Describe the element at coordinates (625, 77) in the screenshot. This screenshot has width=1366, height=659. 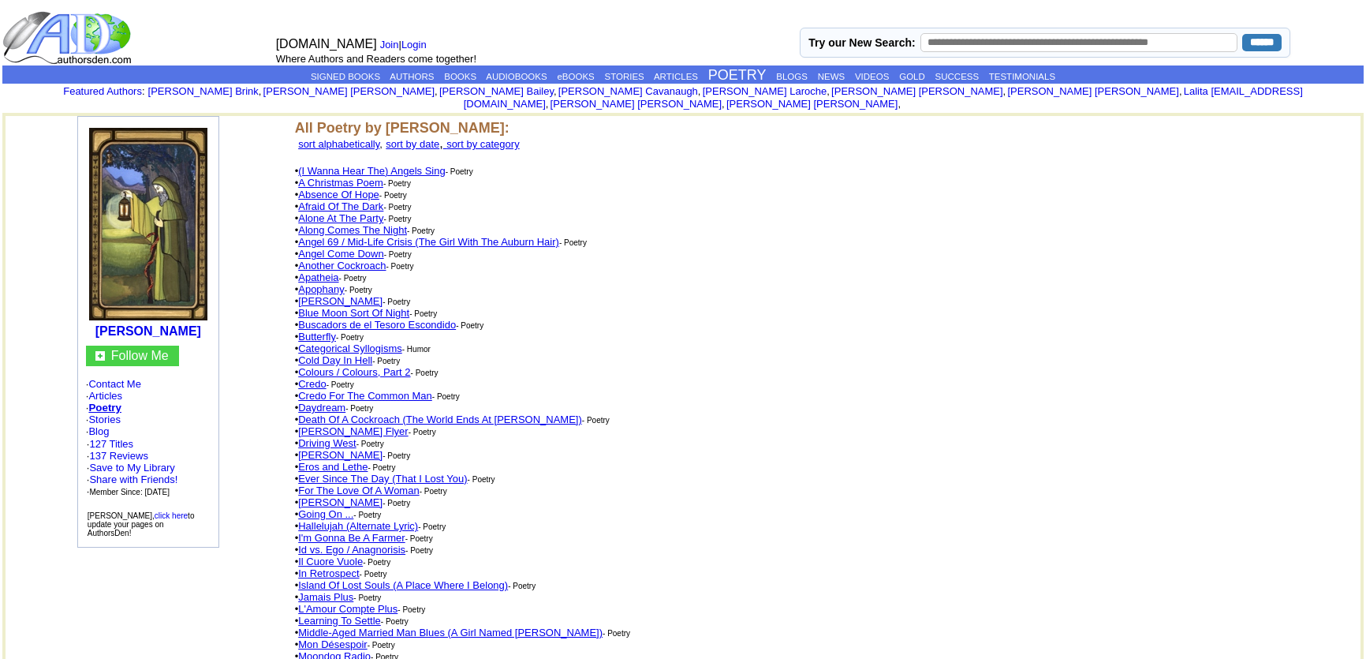
I see `a: STORIES` at that location.